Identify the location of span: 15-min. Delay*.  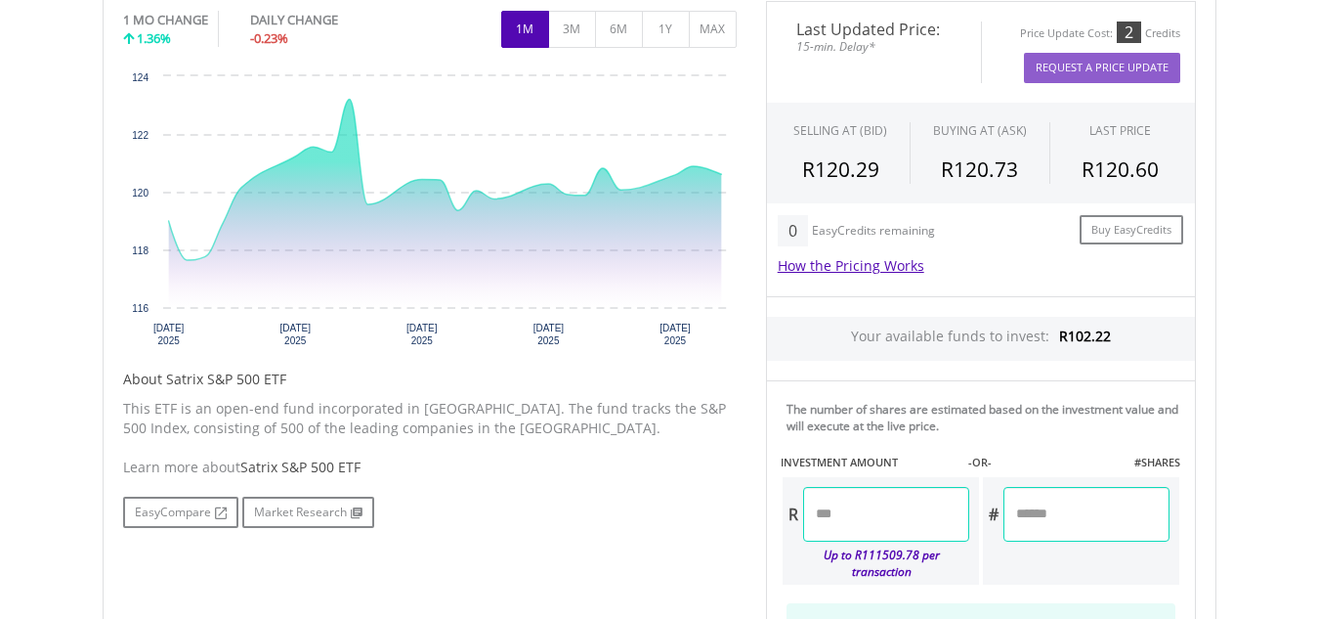
(874, 46).